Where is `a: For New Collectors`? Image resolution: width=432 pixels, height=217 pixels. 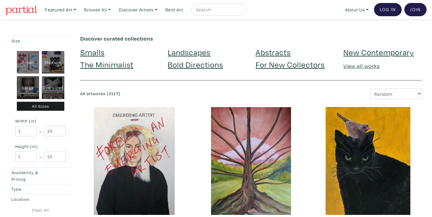 a: For New Collectors is located at coordinates (290, 64).